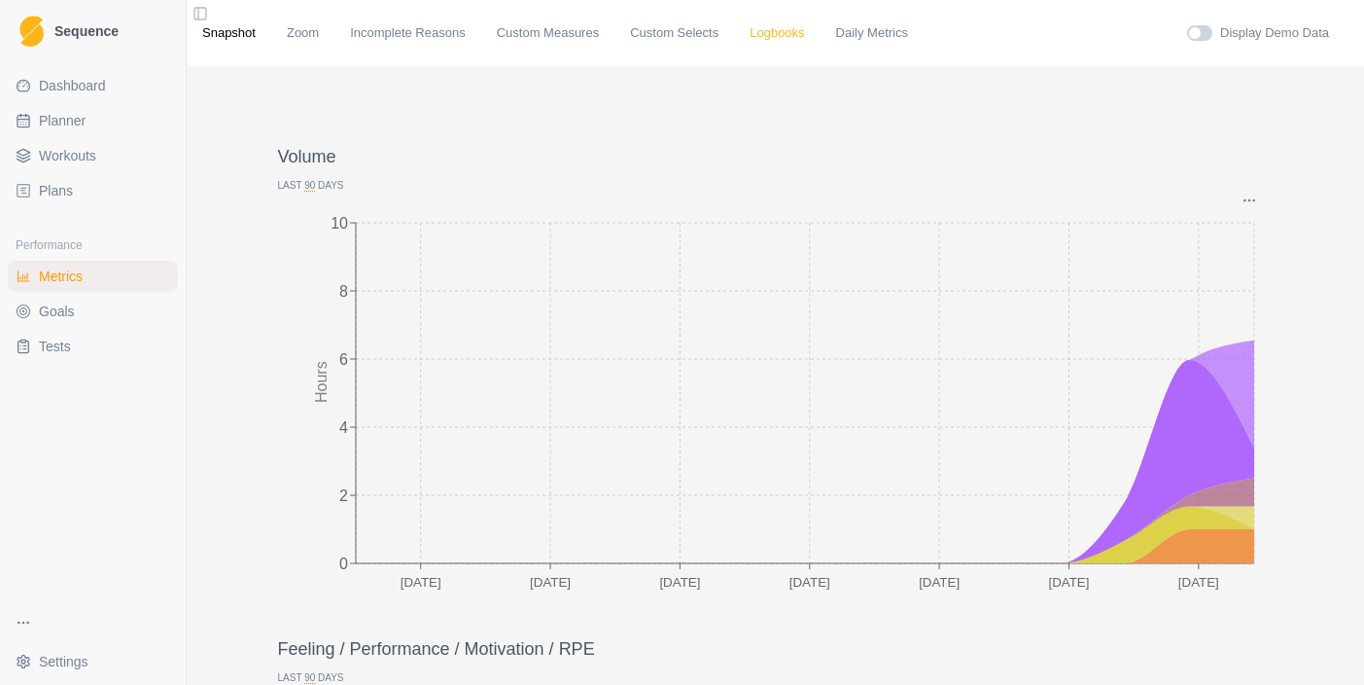 This screenshot has width=1364, height=685. I want to click on span: Goals, so click(56, 311).